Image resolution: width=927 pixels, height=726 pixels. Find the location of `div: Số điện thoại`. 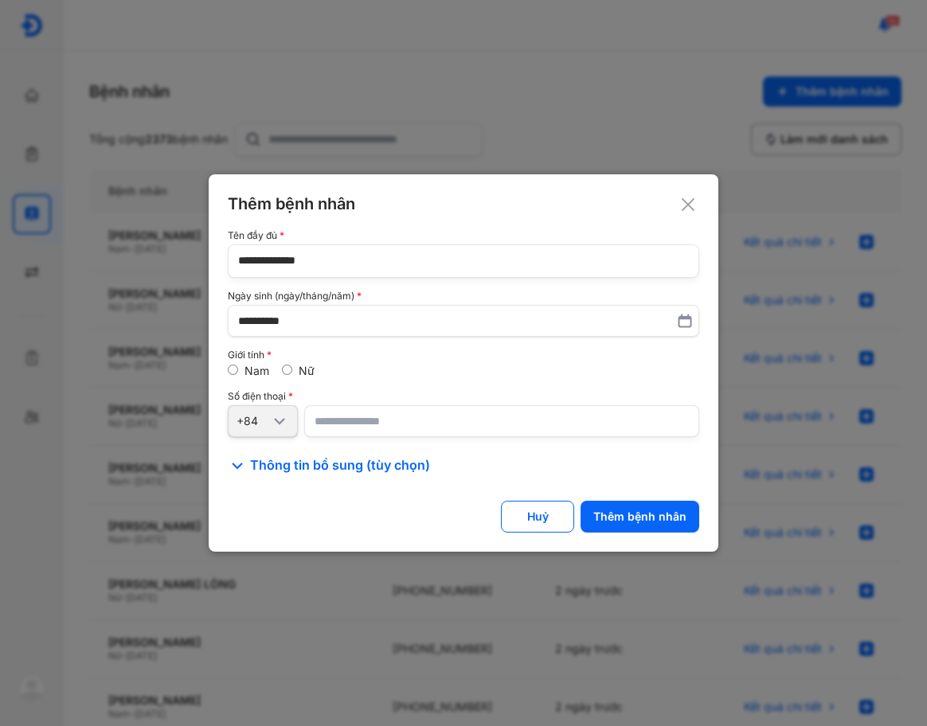

div: Số điện thoại is located at coordinates (463, 397).